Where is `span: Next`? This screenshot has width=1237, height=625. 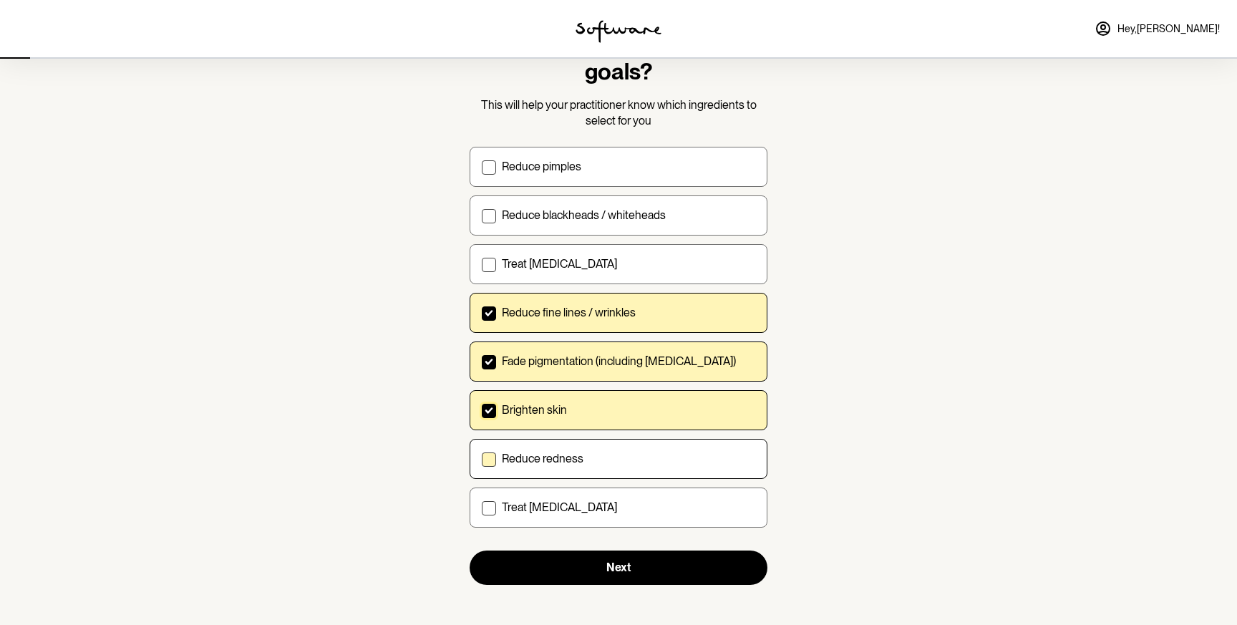
span: Next is located at coordinates (618, 567).